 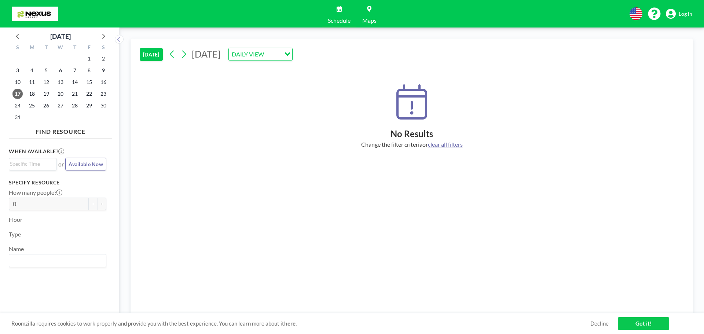 What do you see at coordinates (60, 82) in the screenshot?
I see `span: Wednesday, August 13, 2025` at bounding box center [60, 82].